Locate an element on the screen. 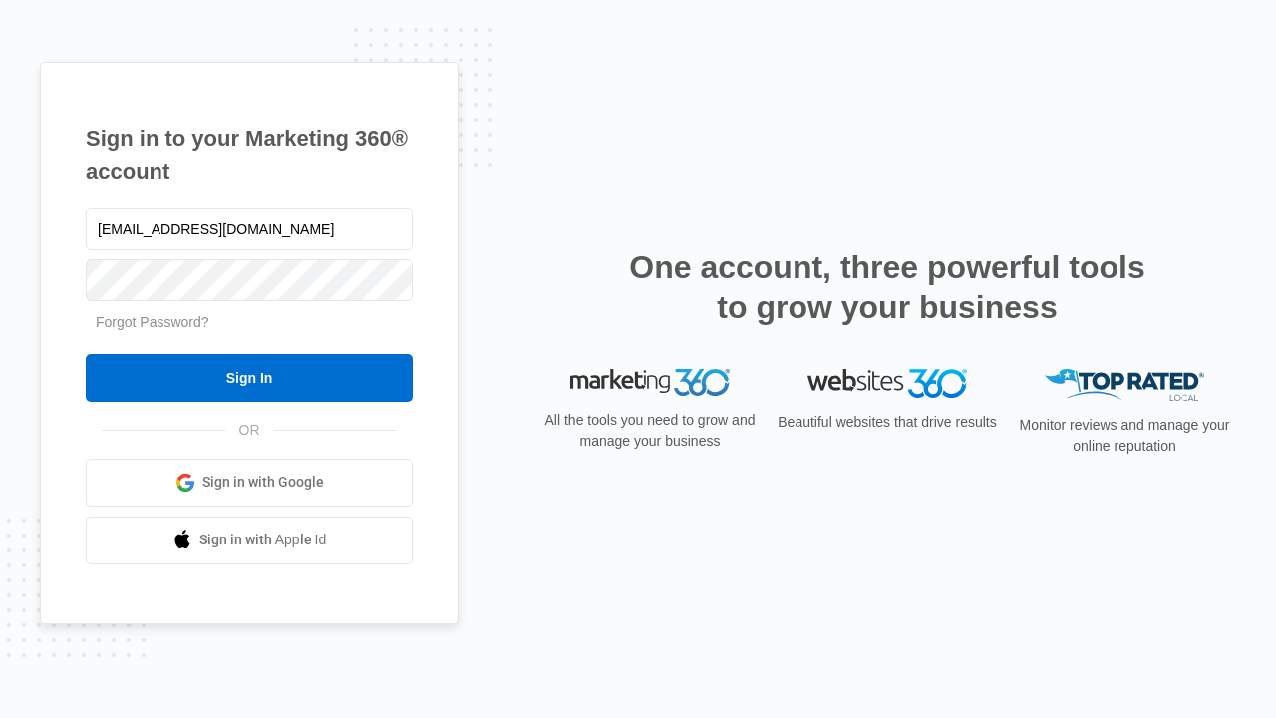 The width and height of the screenshot is (1276, 718). p: Monitor reviews and manage your online reputation is located at coordinates (1124, 436).